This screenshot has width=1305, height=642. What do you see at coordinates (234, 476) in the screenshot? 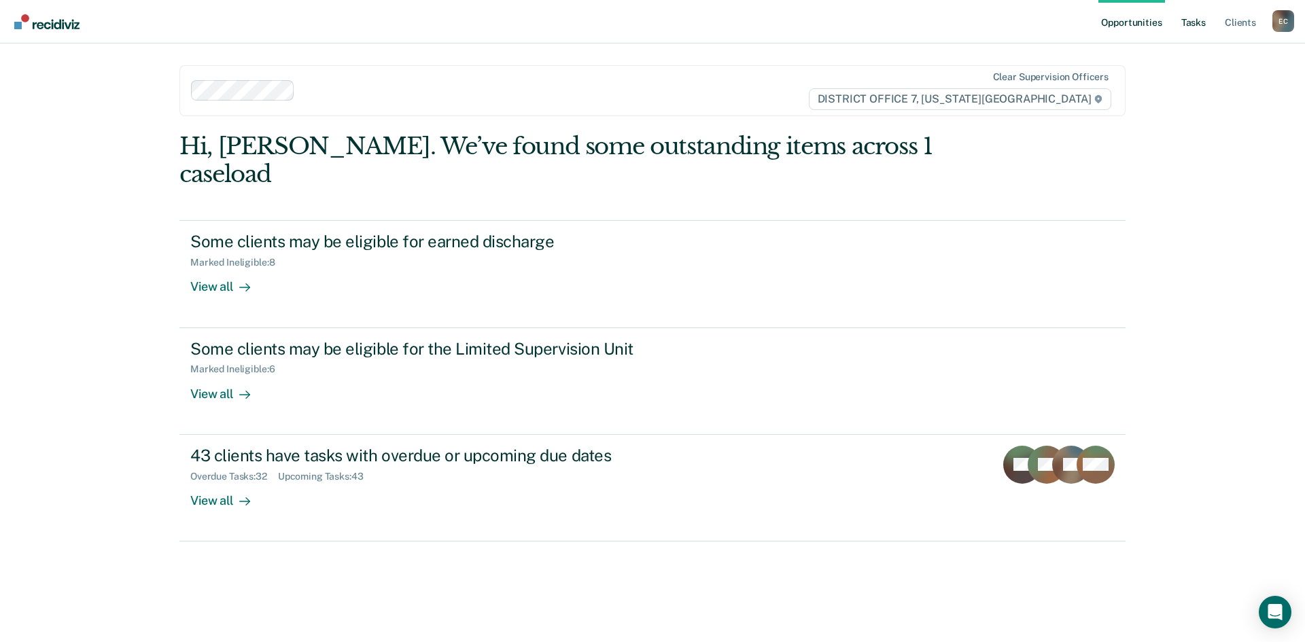
I see `div: Overdue Tasks : 32` at bounding box center [234, 476].